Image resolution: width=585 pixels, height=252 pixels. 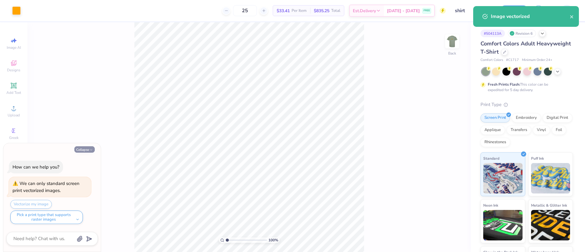 What do you see at coordinates (537, 158) in the screenshot?
I see `span: Puff Ink` at bounding box center [537, 158].